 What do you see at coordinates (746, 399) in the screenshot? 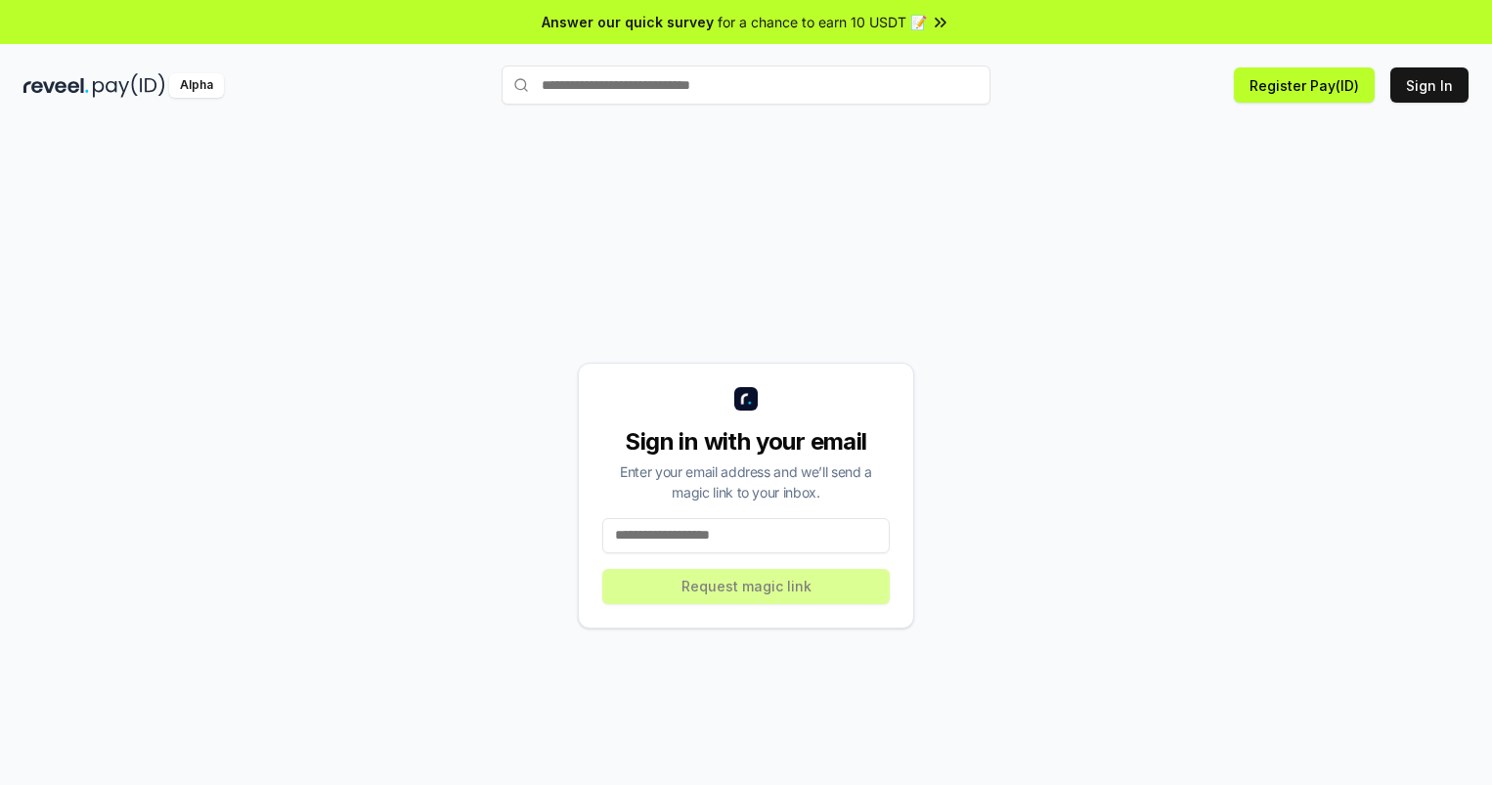
I see `img: logo_small` at bounding box center [746, 399].